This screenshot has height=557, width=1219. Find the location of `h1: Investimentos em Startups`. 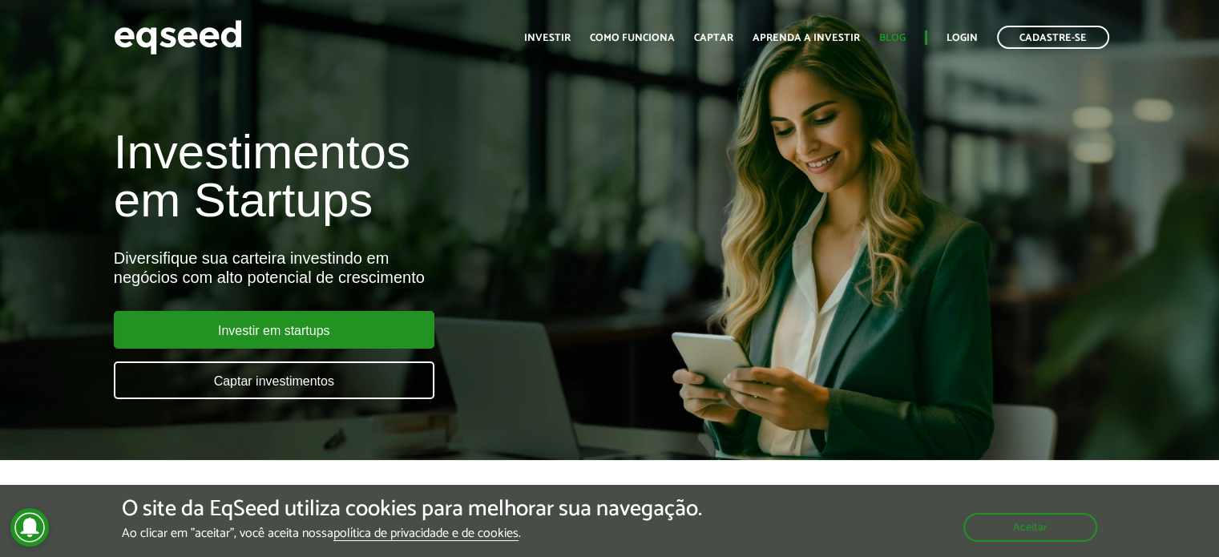

h1: Investimentos em Startups is located at coordinates (406, 176).